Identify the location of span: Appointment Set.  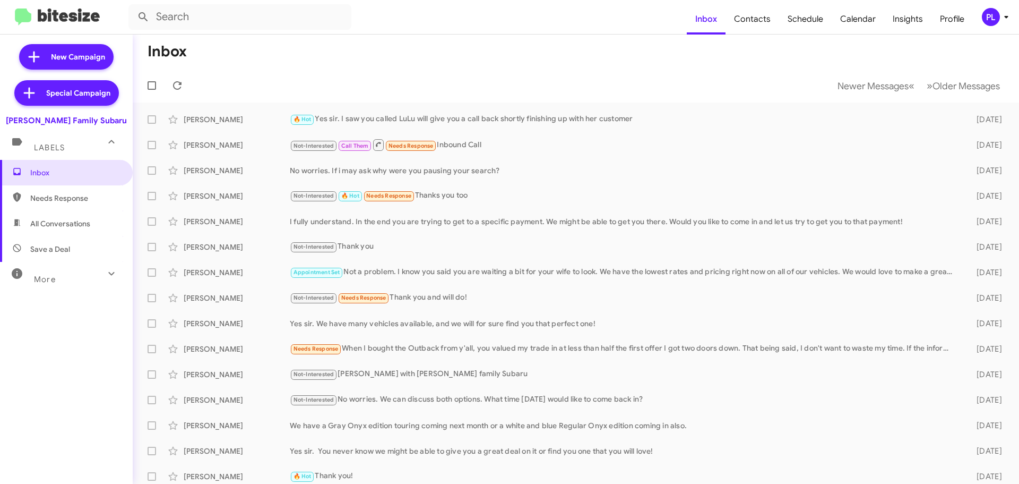
(317, 272).